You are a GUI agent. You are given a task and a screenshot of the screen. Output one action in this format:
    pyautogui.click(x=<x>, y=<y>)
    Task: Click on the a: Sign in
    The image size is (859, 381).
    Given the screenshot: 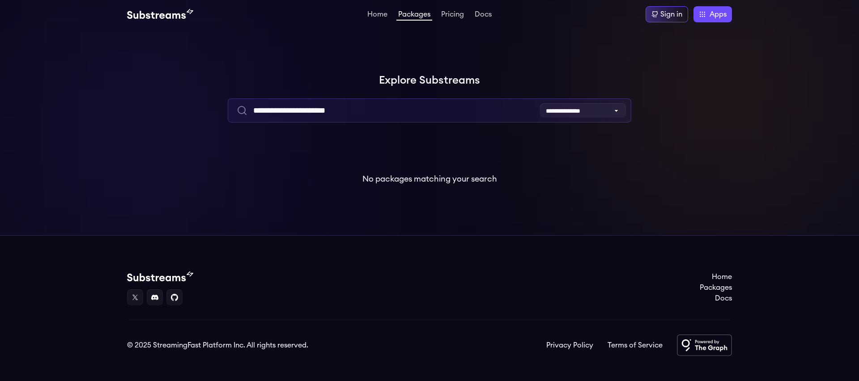 What is the action you would take?
    pyautogui.click(x=667, y=14)
    